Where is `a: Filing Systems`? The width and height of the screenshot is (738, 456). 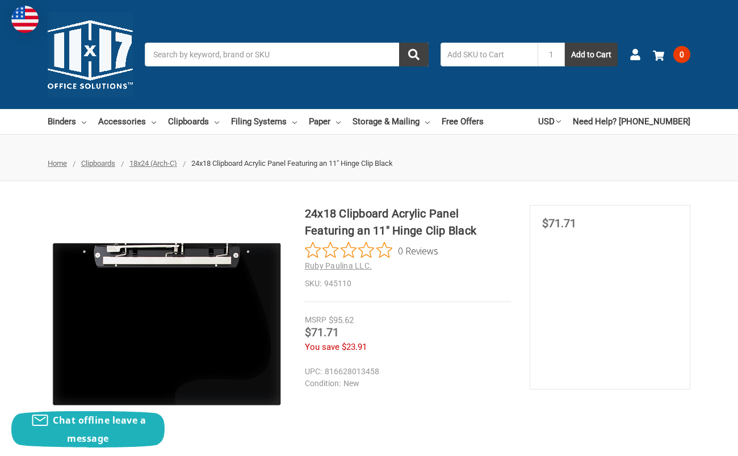 a: Filing Systems is located at coordinates (264, 122).